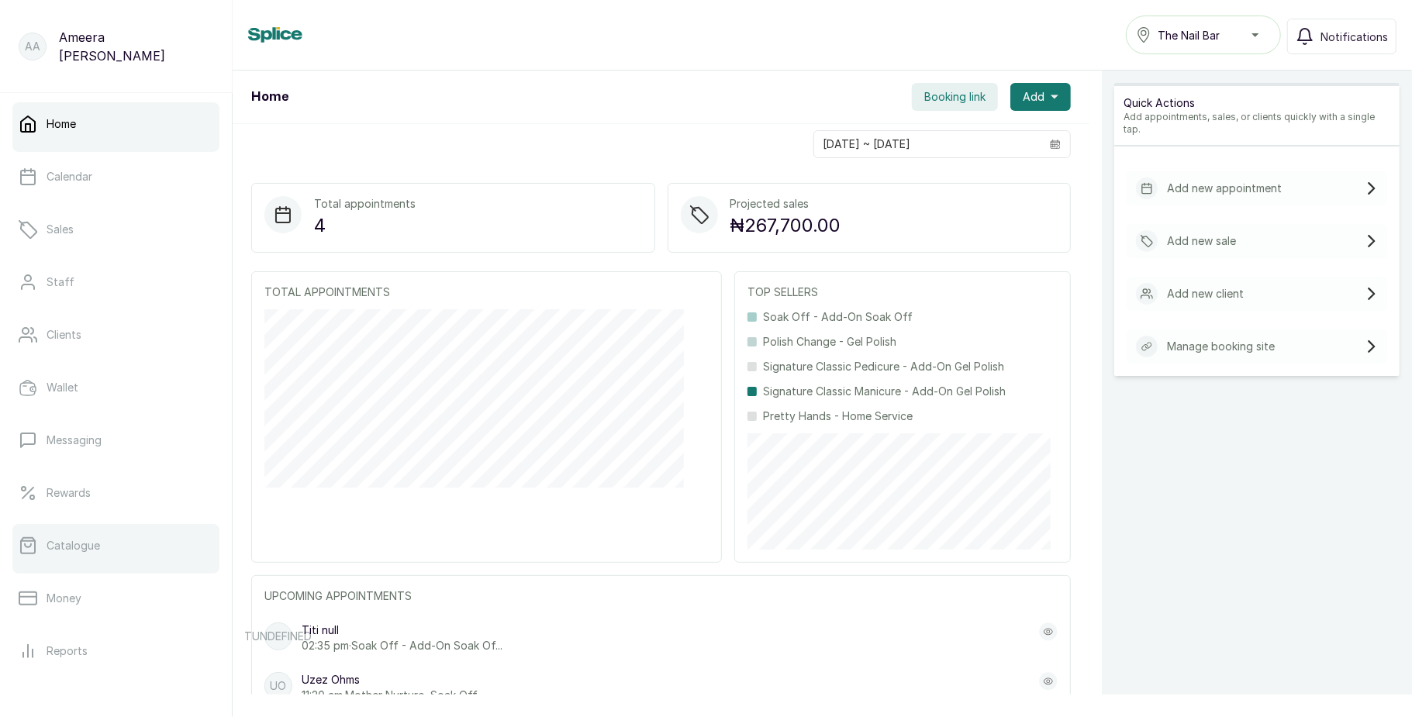 The width and height of the screenshot is (1412, 717). Describe the element at coordinates (278, 686) in the screenshot. I see `p: UO` at that location.